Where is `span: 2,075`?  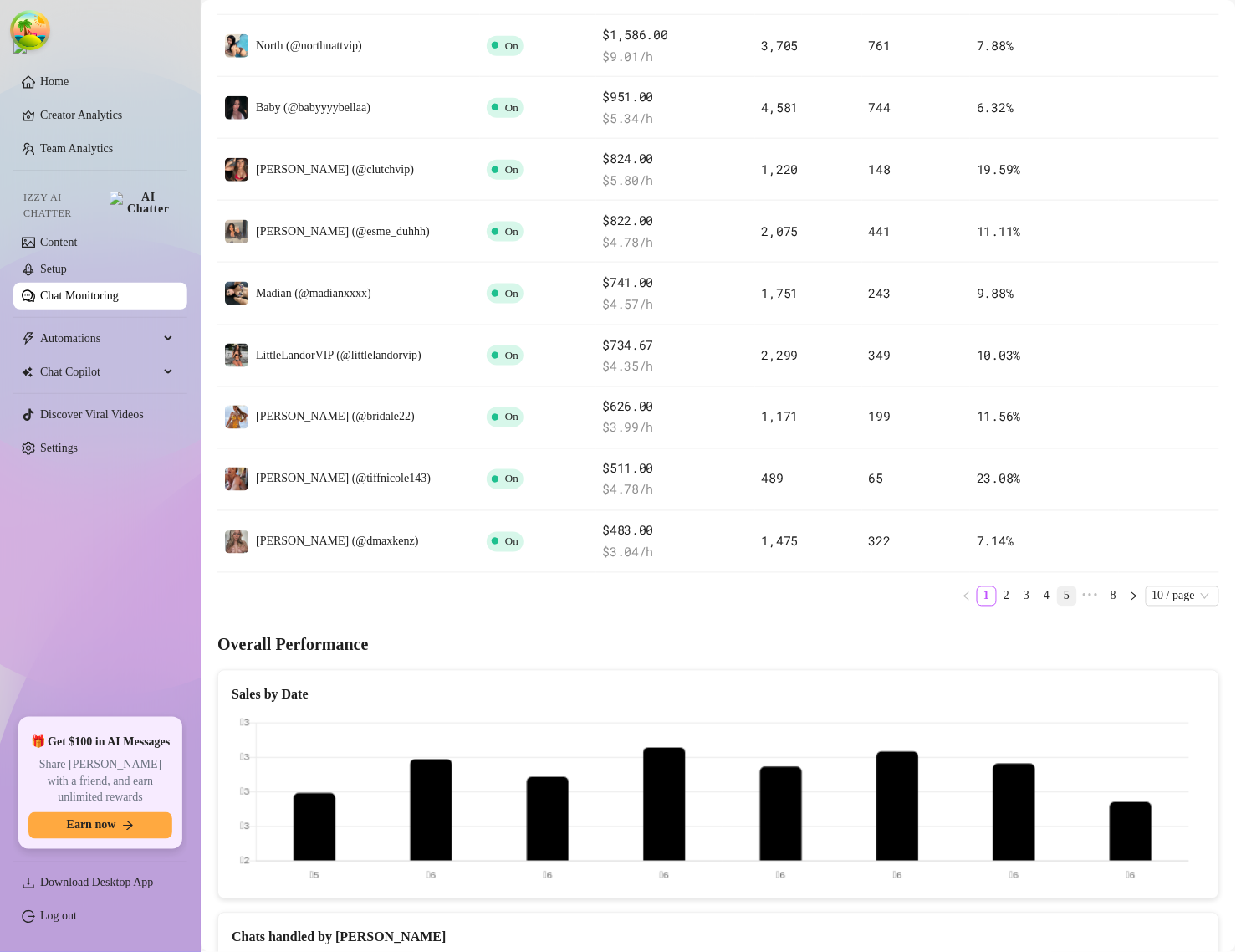 span: 2,075 is located at coordinates (781, 231).